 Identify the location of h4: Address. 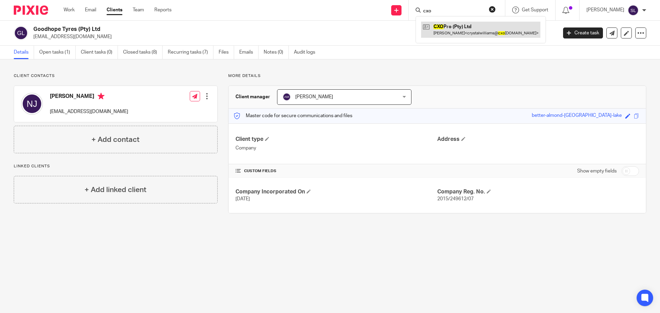
(538, 139).